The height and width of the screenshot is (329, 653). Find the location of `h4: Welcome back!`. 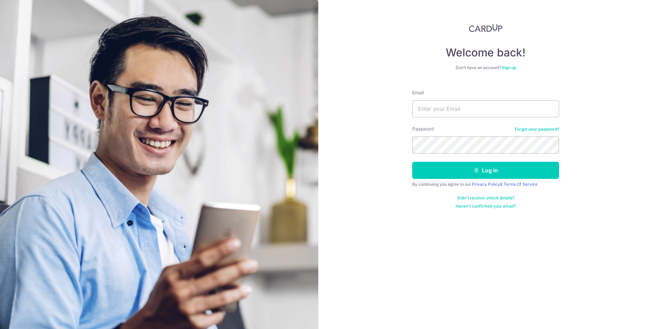

h4: Welcome back! is located at coordinates (486, 53).